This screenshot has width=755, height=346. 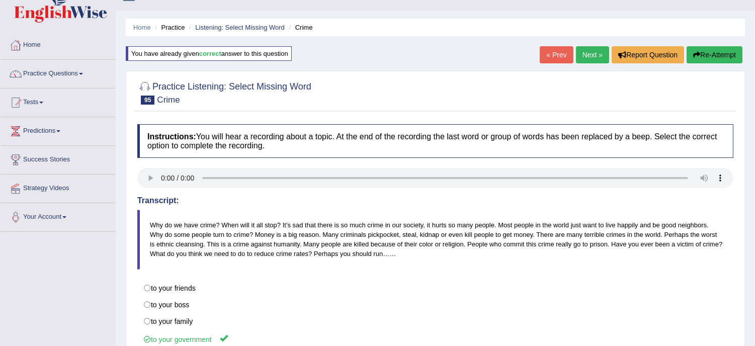 What do you see at coordinates (58, 158) in the screenshot?
I see `a: Success Stories` at bounding box center [58, 158].